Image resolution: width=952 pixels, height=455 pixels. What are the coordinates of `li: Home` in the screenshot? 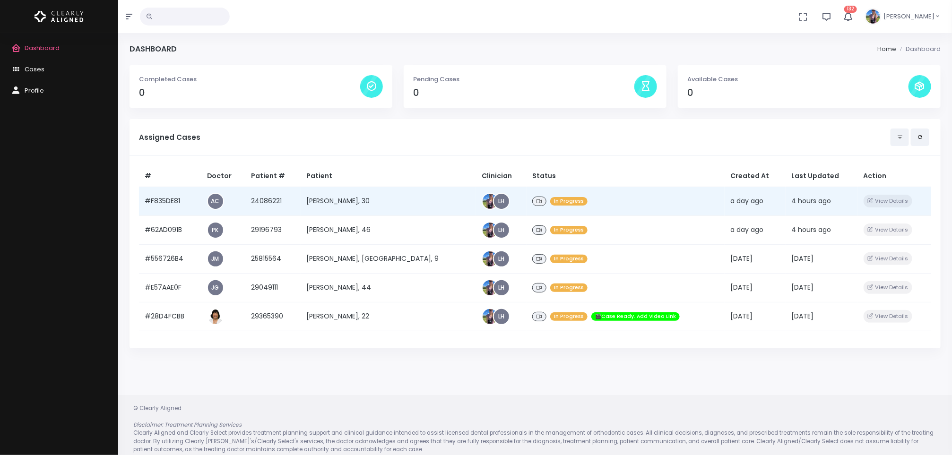 It's located at (887, 49).